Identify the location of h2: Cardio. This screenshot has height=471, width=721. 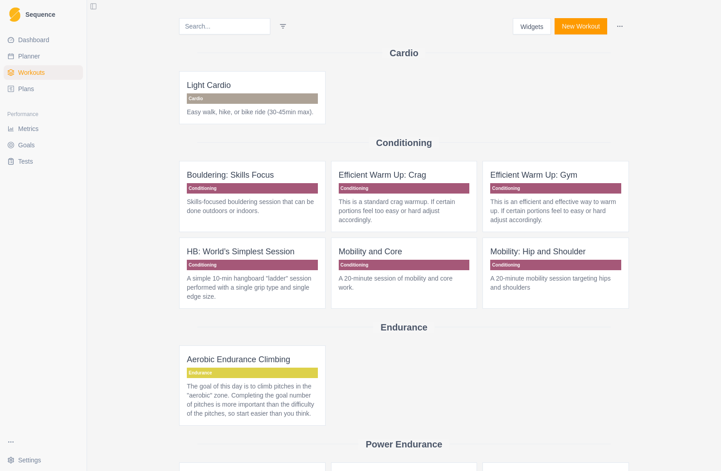
(404, 53).